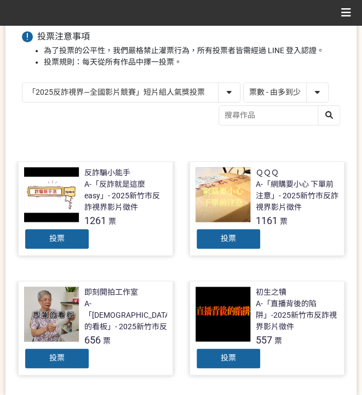 The height and width of the screenshot is (395, 362). What do you see at coordinates (264, 339) in the screenshot?
I see `span: 557` at bounding box center [264, 339].